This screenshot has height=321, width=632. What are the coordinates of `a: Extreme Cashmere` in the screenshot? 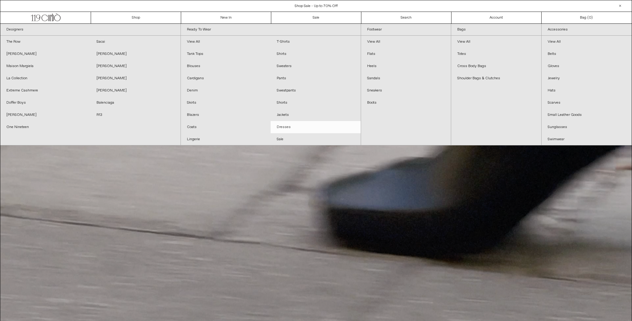 It's located at (45, 90).